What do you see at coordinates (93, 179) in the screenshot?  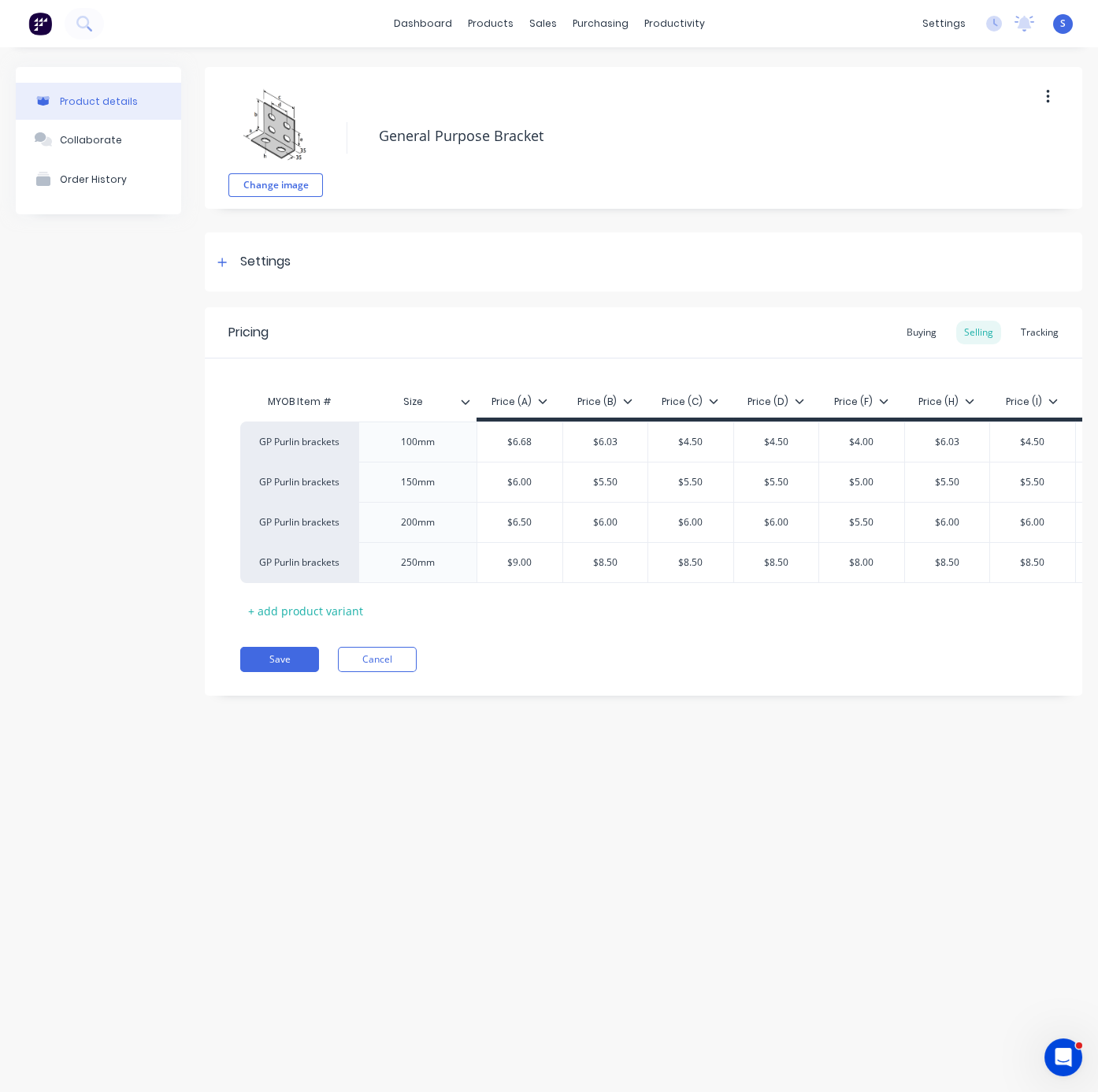 I see `div: Order History` at bounding box center [93, 179].